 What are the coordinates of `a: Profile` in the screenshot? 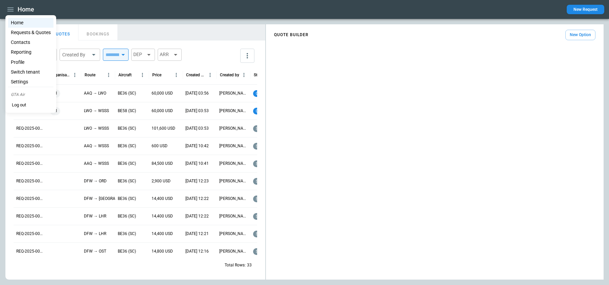 It's located at (31, 62).